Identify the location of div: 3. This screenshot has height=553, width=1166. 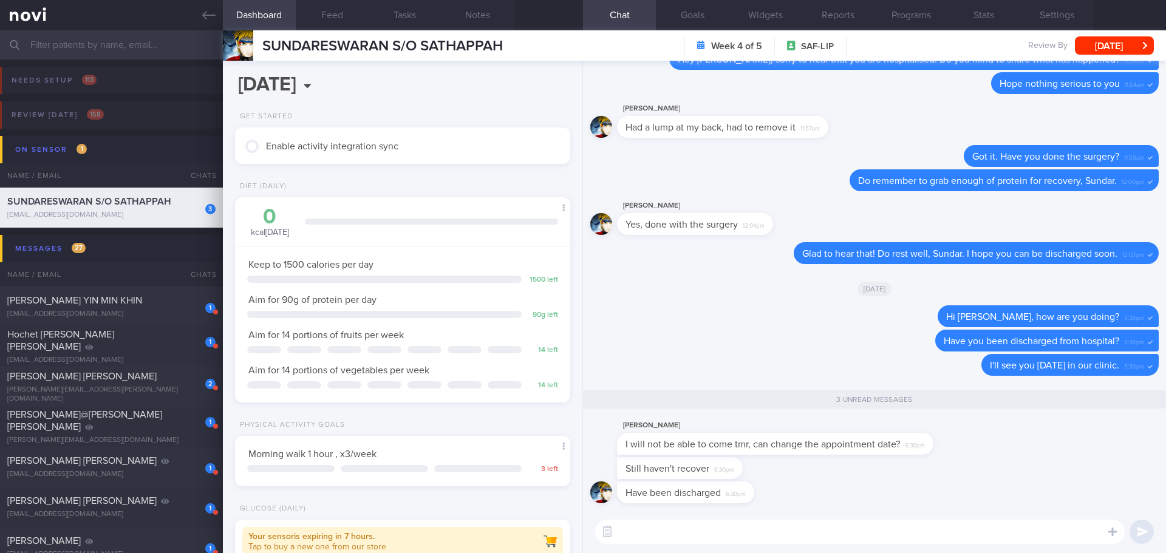
(210, 209).